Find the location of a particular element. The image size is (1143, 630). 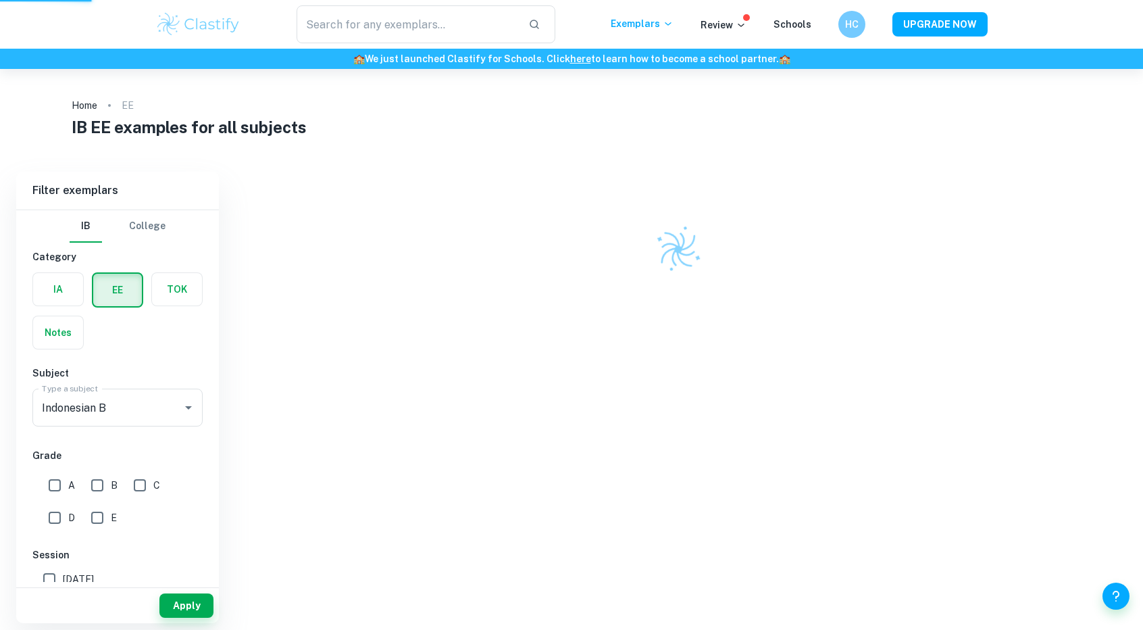

h6: Grade is located at coordinates (118, 455).